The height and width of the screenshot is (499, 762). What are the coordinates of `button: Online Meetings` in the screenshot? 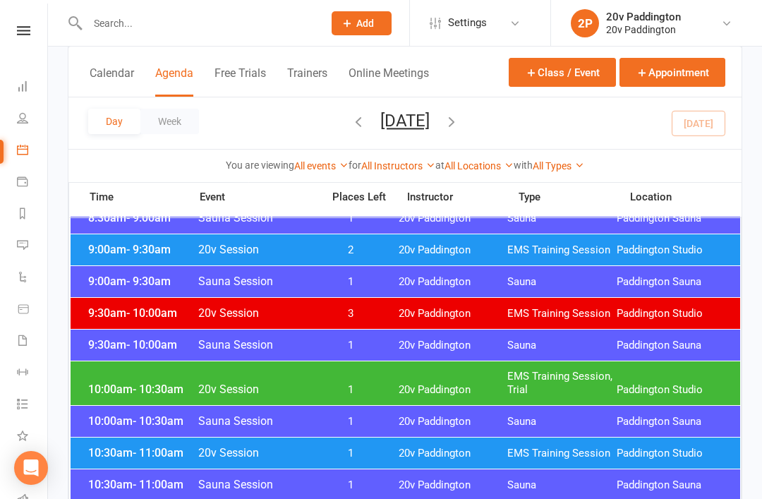 It's located at (389, 81).